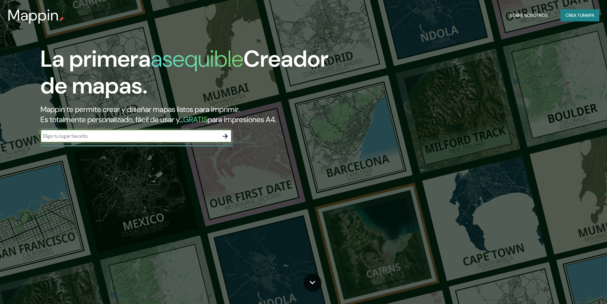  I want to click on font: GRATIS, so click(195, 119).